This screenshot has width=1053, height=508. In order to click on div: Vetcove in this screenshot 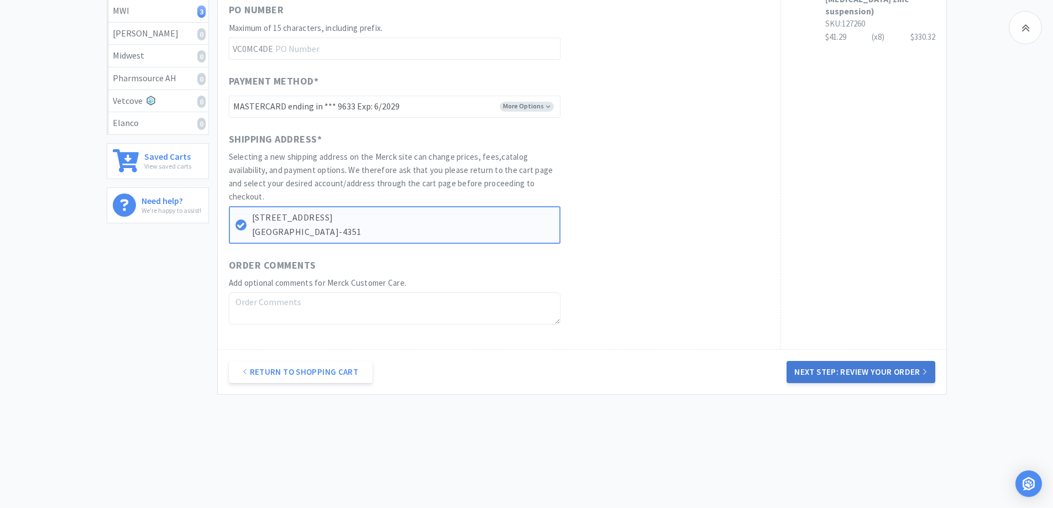, I will do `click(158, 101)`.